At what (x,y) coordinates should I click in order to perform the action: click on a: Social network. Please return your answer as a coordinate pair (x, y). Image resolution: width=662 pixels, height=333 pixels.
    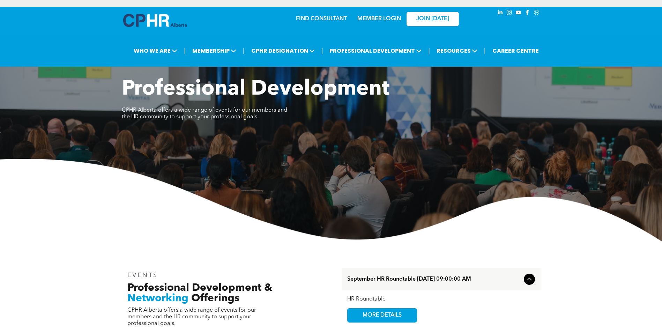
    Looking at the image, I should click on (537, 13).